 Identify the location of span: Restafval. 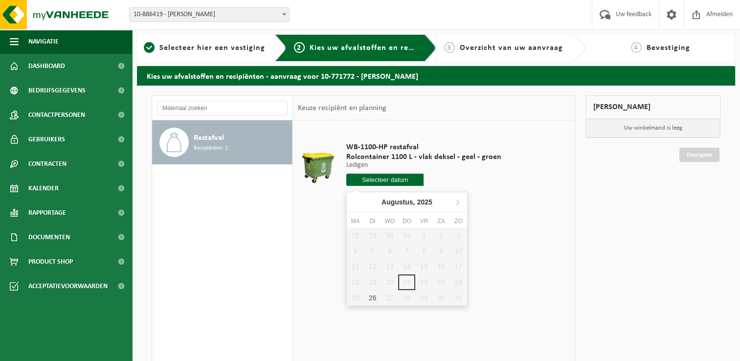
(209, 138).